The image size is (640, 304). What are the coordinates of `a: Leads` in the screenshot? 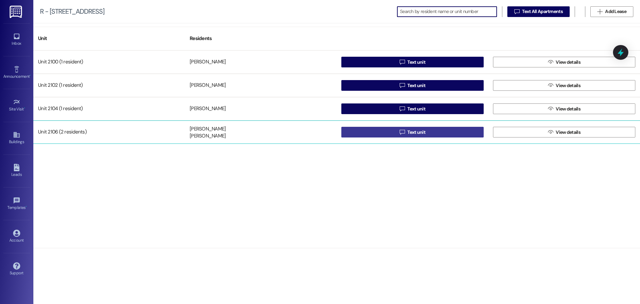 It's located at (17, 171).